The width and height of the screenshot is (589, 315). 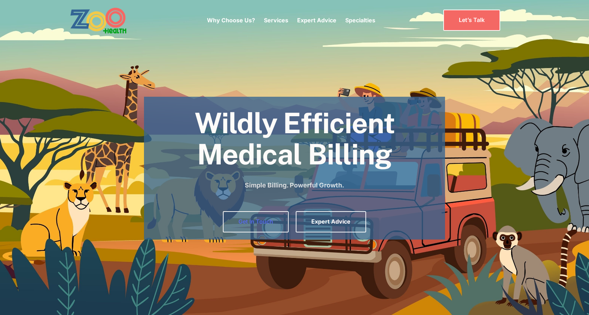 I want to click on a: home, so click(x=108, y=20).